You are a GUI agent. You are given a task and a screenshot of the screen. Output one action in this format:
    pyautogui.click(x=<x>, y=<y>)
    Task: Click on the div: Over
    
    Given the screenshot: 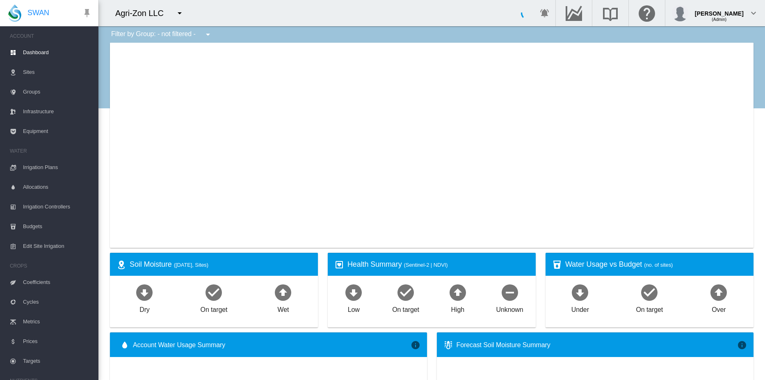 What is the action you would take?
    pyautogui.click(x=719, y=308)
    